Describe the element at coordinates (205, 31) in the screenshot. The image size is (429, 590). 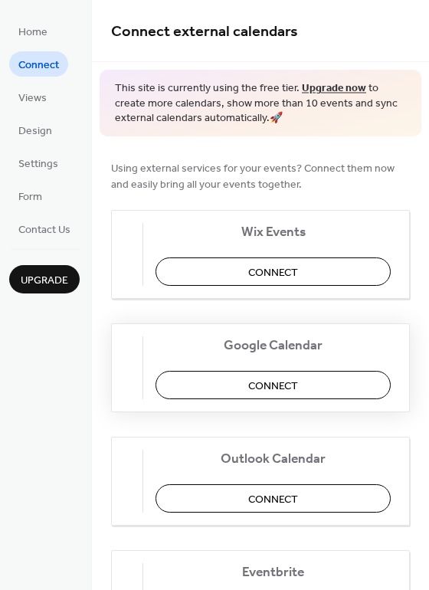
I see `span: Connect external calendars` at that location.